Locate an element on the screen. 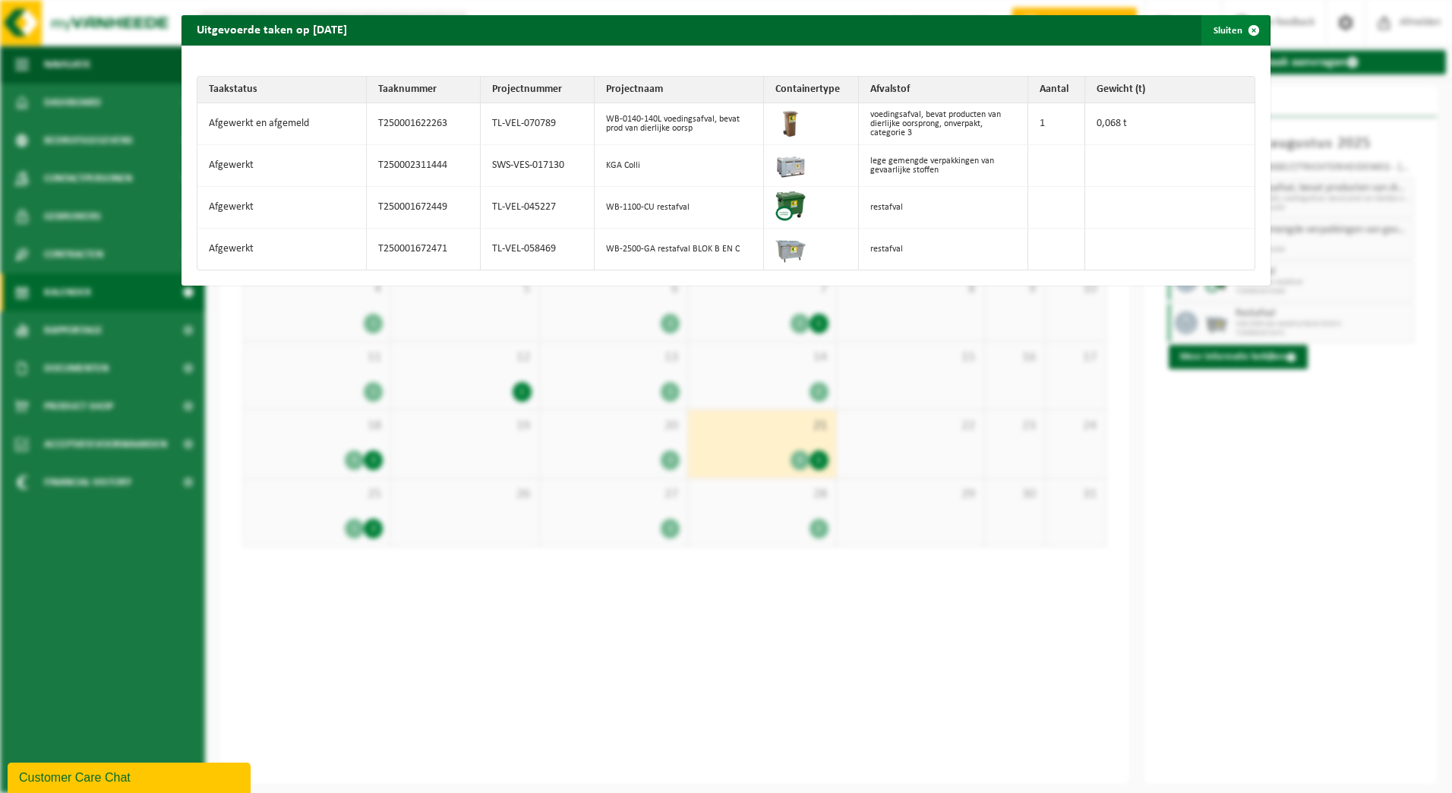 This screenshot has height=793, width=1452. td: lege gemengde verpakkingen van gevaarlijke stoffen is located at coordinates (944, 166).